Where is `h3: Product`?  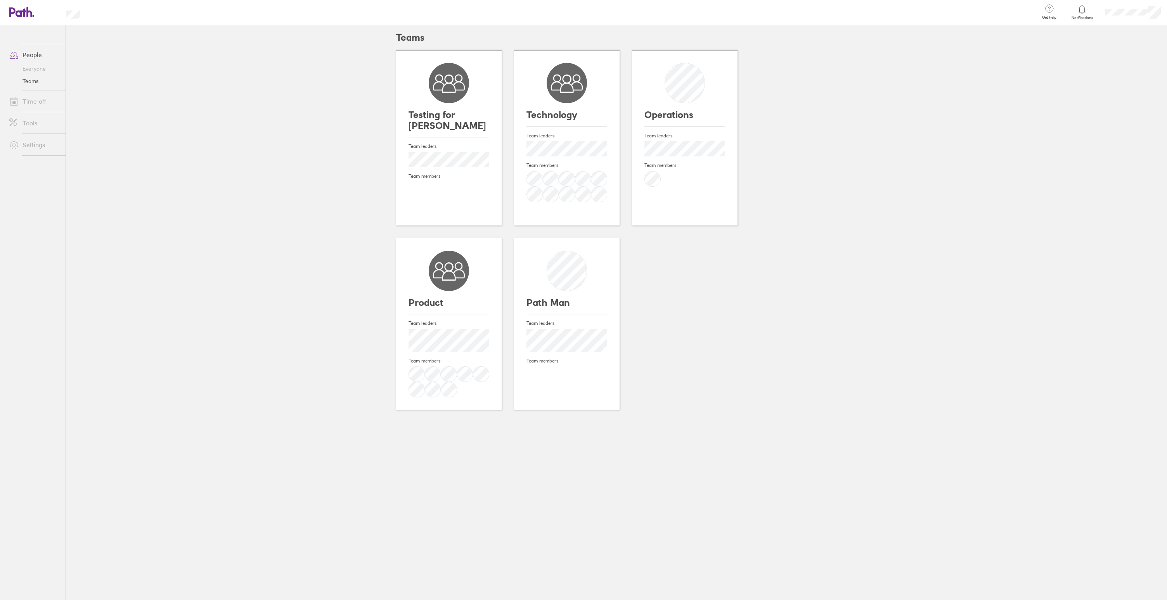
h3: Product is located at coordinates (449, 303).